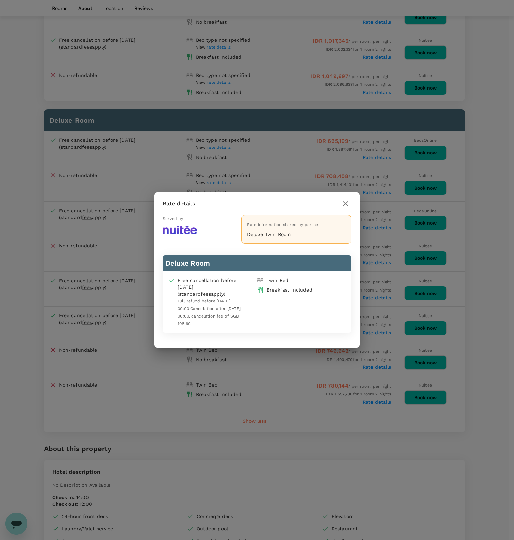  What do you see at coordinates (261, 280) in the screenshot?
I see `img: double-bed-icon` at bounding box center [261, 280].